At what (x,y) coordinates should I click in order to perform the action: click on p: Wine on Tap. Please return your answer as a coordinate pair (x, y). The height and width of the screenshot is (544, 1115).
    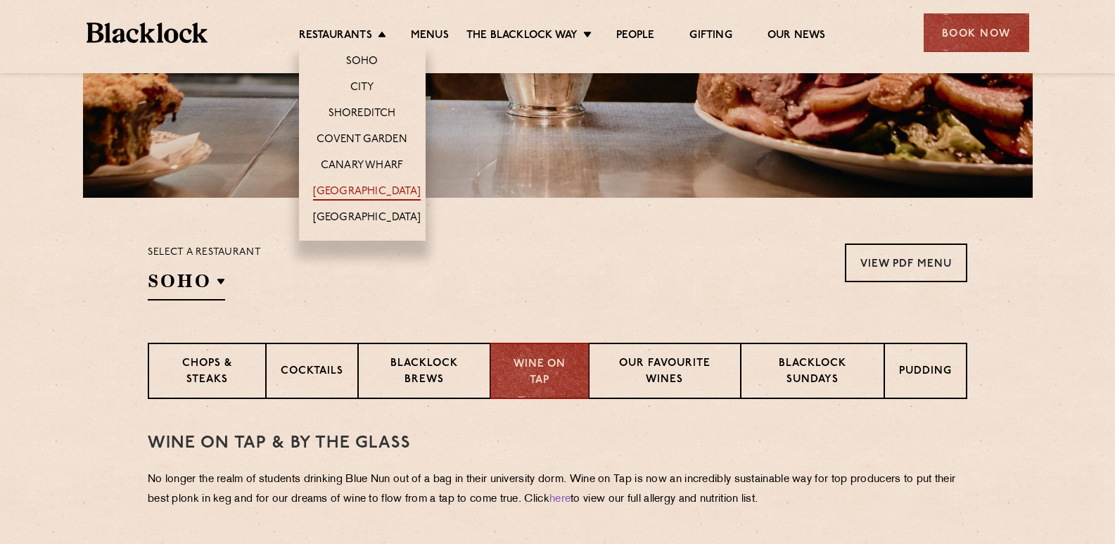
    Looking at the image, I should click on (539, 372).